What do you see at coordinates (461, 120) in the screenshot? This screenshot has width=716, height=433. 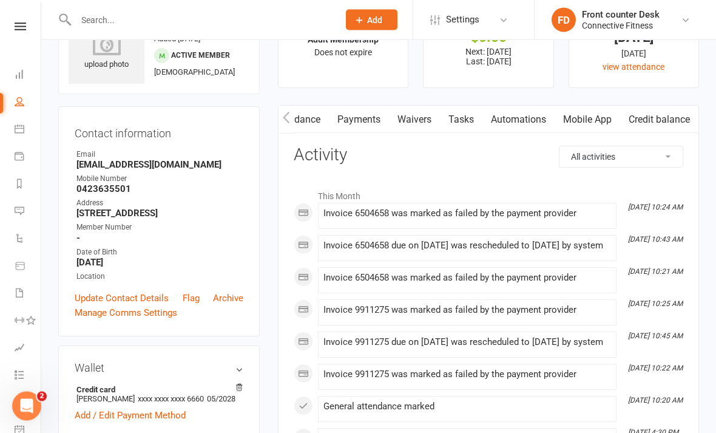 I see `a: Tasks` at bounding box center [461, 120].